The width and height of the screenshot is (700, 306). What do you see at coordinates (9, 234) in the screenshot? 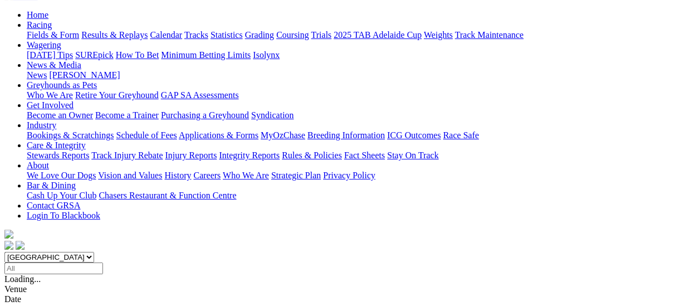
I see `img: logo-grsa-white.png` at bounding box center [9, 234].